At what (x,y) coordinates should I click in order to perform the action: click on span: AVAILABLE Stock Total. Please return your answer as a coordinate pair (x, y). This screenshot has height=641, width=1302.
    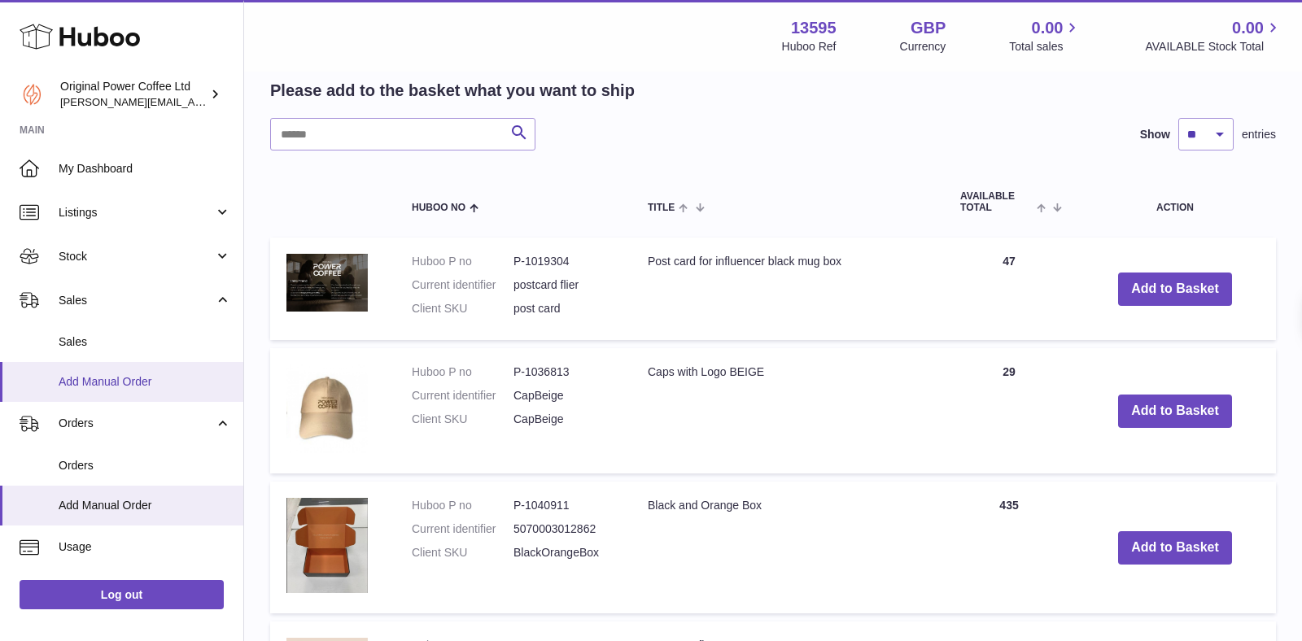
    Looking at the image, I should click on (1213, 46).